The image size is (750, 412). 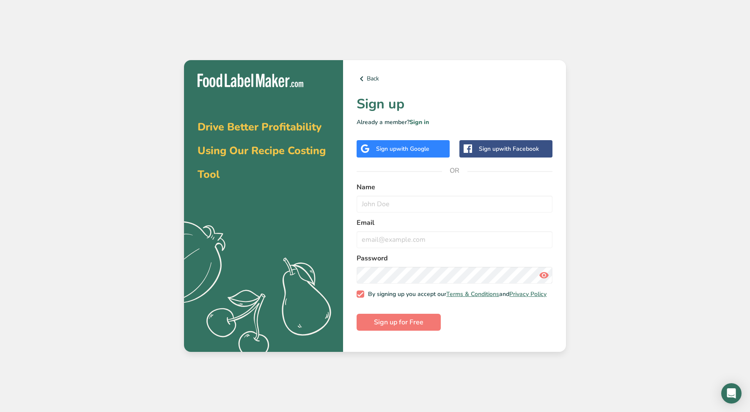 What do you see at coordinates (261, 151) in the screenshot?
I see `span: Drive Better Profitability Using Our Recipe Costing Tool` at bounding box center [261, 151].